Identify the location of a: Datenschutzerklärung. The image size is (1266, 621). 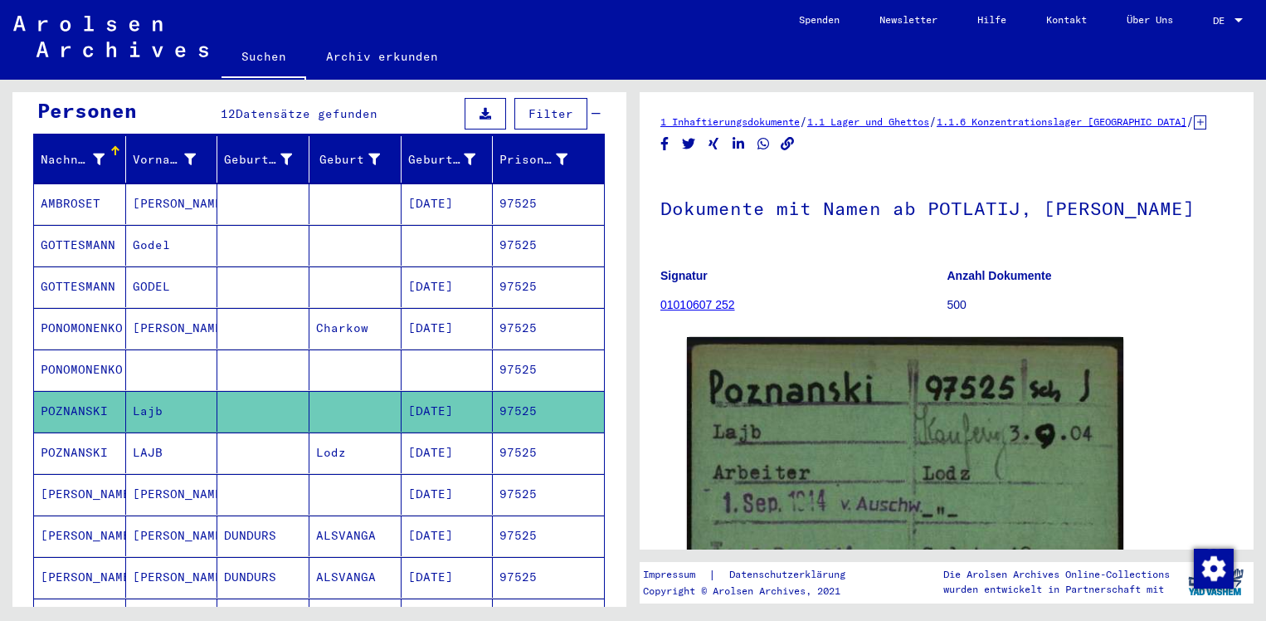
(791, 574).